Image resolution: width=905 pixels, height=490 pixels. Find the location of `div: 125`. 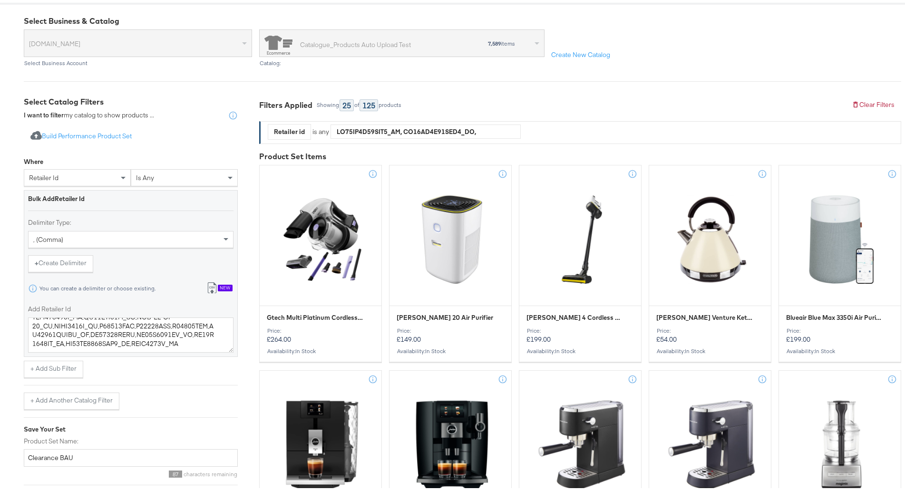

div: 125 is located at coordinates (369, 103).